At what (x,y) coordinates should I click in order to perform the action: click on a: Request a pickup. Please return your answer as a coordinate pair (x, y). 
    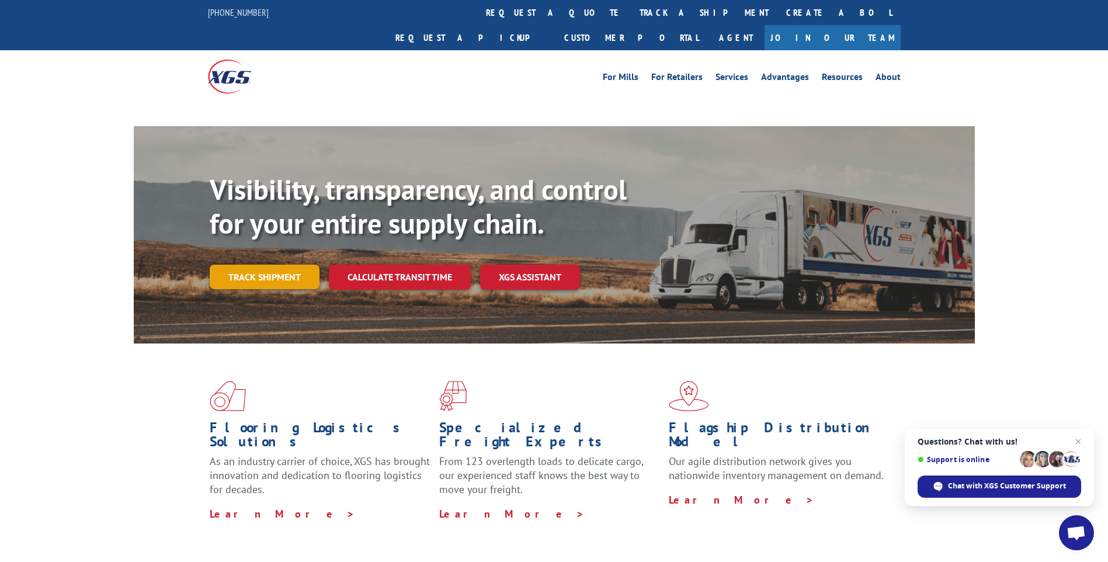
    Looking at the image, I should click on (471, 37).